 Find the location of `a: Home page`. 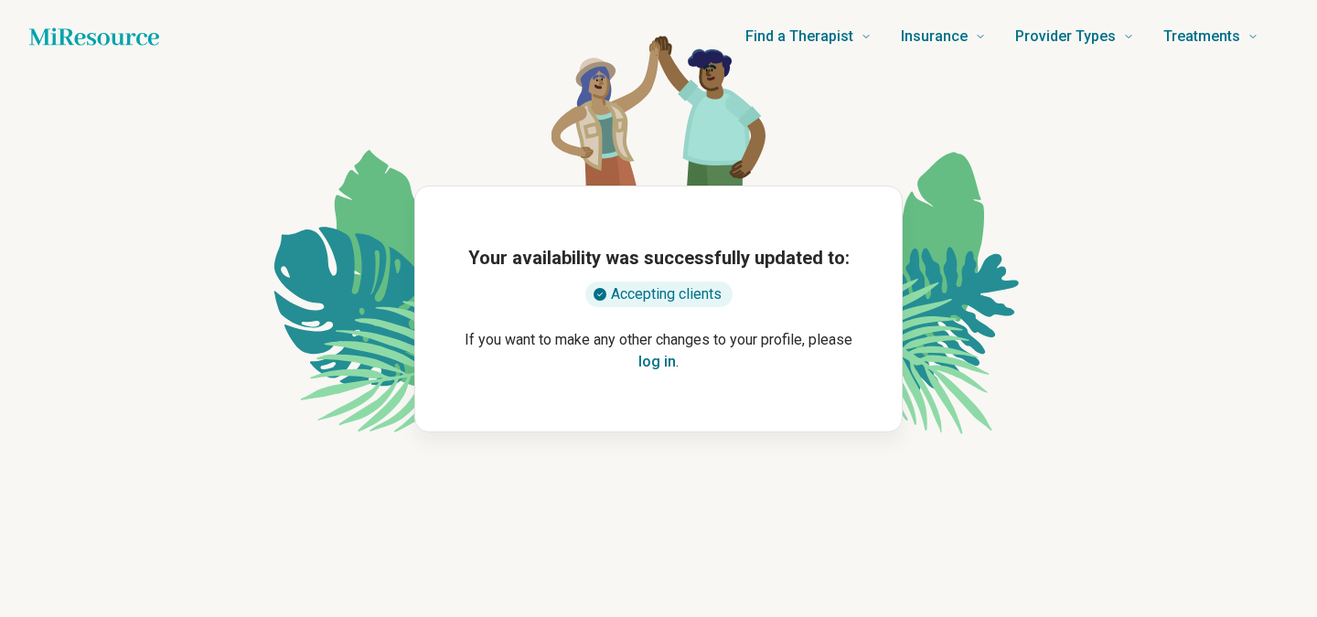

a: Home page is located at coordinates (94, 37).